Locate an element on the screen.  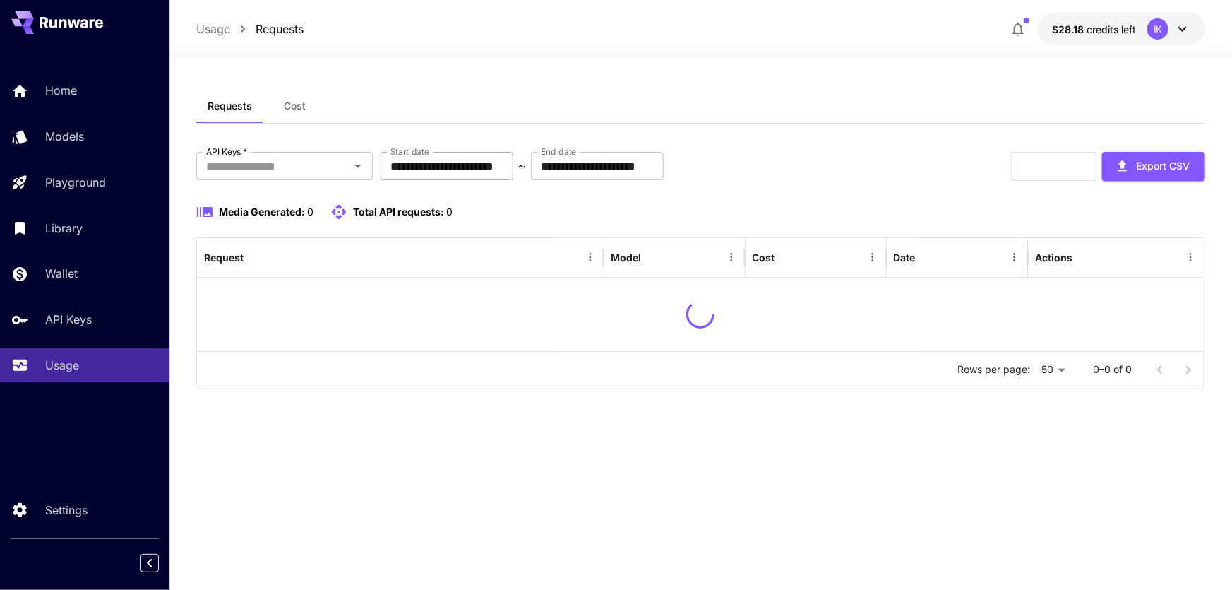
div: Date is located at coordinates (905, 257).